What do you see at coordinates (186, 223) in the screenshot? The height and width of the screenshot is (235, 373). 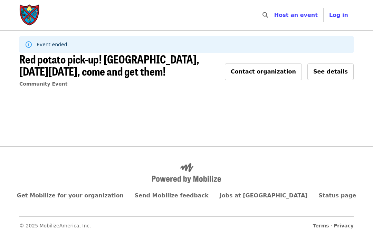 I see `nav: Secondary footer navigation` at bounding box center [186, 223].